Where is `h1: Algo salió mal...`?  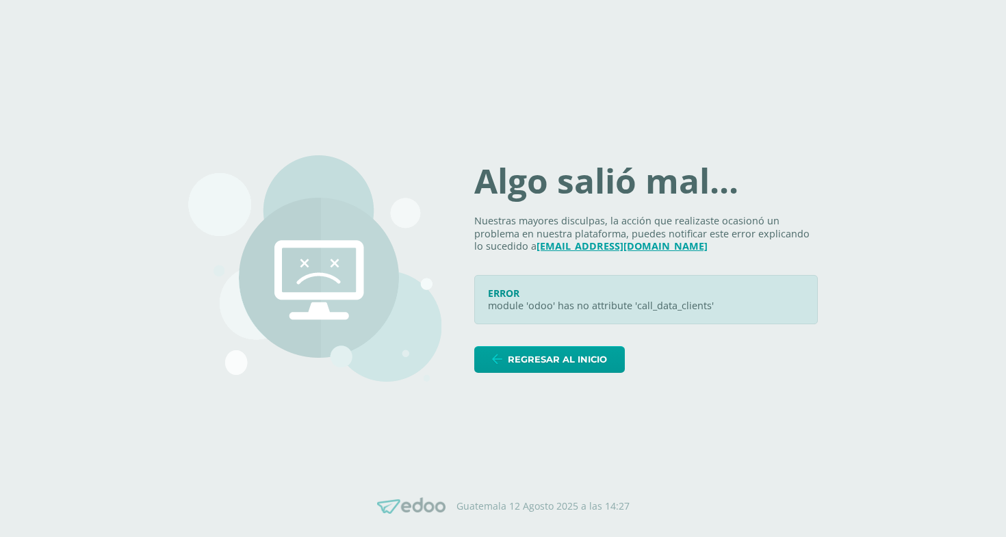
h1: Algo salió mal... is located at coordinates (646, 181).